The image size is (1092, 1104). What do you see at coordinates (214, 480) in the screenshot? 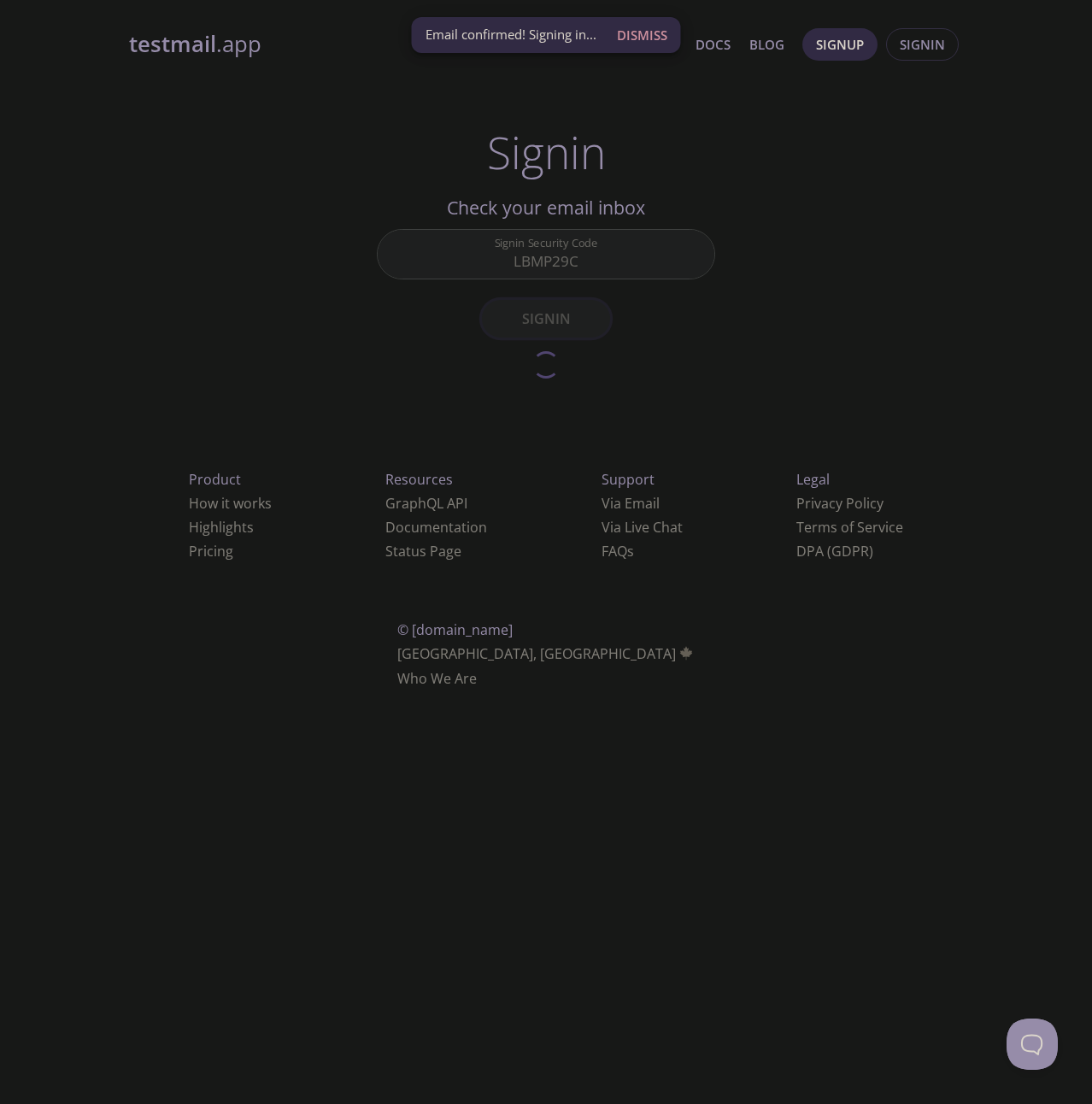
I see `span: Product` at bounding box center [214, 480].